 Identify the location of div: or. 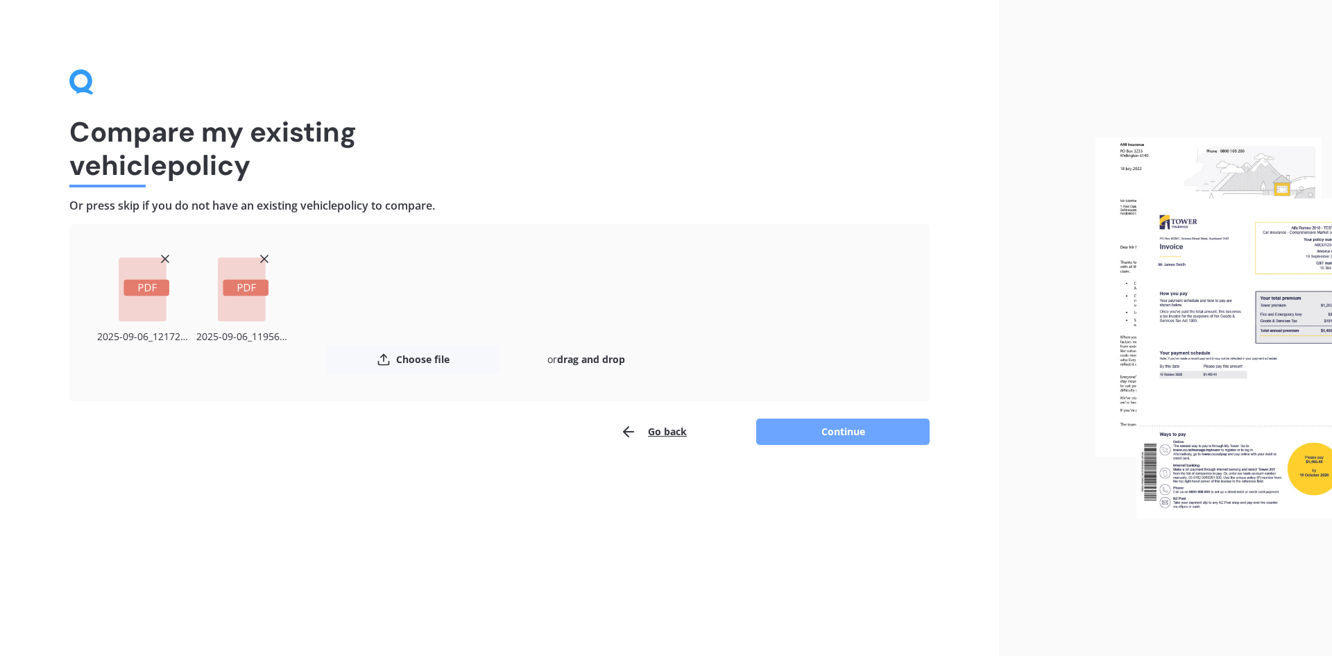
(586, 359).